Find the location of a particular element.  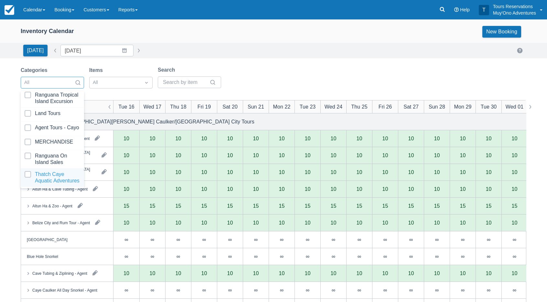

div: Altun Ha & Zoo - Agent is located at coordinates (52, 205).